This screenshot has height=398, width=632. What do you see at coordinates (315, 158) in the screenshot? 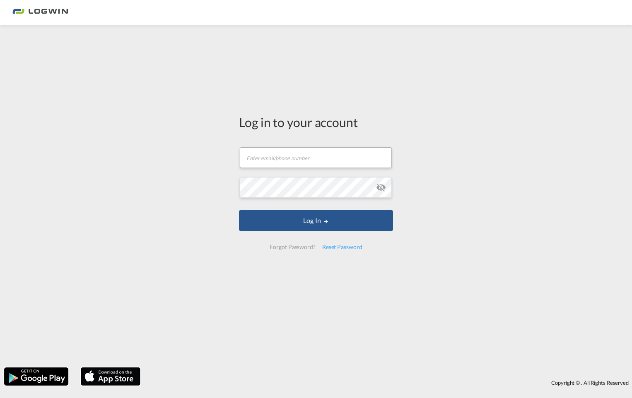
I see `input: Enter email/phone number` at bounding box center [315, 158].